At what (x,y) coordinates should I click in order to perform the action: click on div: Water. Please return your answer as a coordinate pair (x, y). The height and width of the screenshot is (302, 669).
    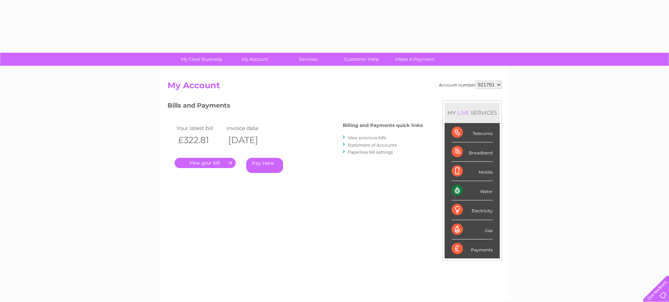
    Looking at the image, I should click on (472, 190).